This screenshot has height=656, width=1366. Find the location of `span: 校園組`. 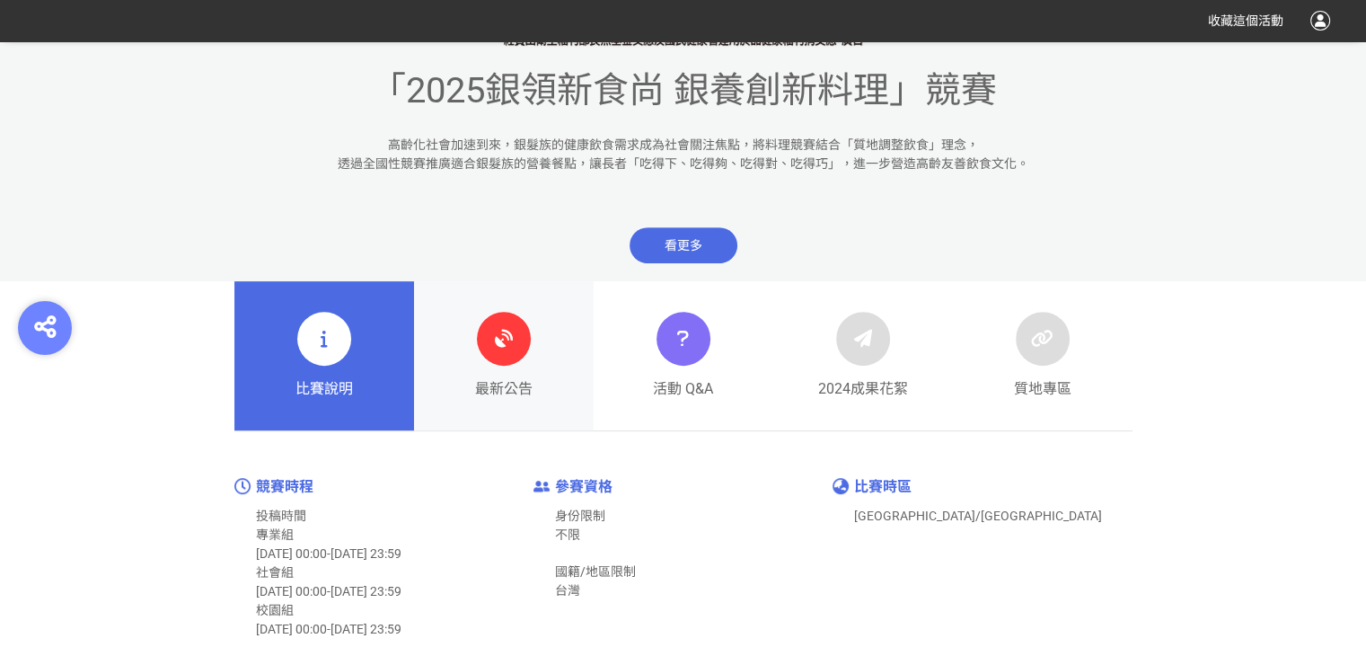

span: 校園組 is located at coordinates (275, 610).